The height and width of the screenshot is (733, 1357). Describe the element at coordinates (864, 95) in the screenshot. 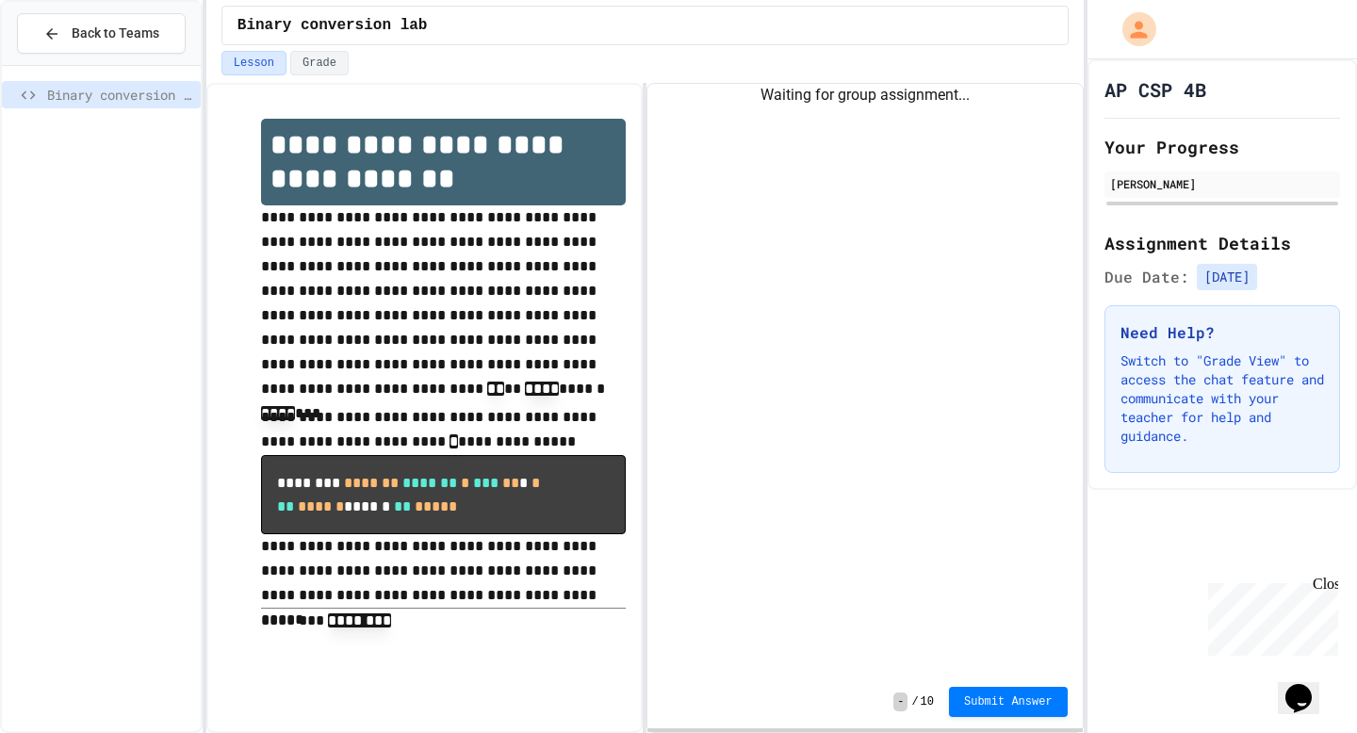

I see `div: Waiting for group assignment...` at that location.